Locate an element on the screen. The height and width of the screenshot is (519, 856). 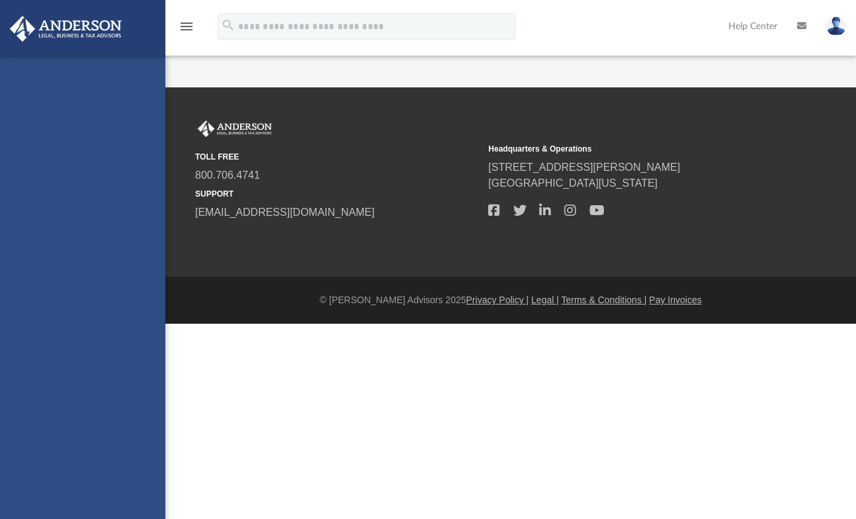
a: 800.706.4741 is located at coordinates (228, 175).